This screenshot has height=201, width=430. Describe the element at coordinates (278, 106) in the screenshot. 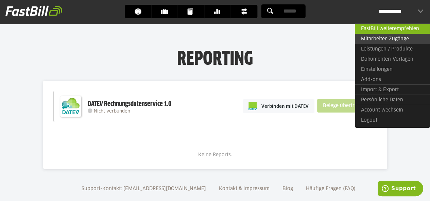

I see `a: Verbinden mit DATEV` at that location.